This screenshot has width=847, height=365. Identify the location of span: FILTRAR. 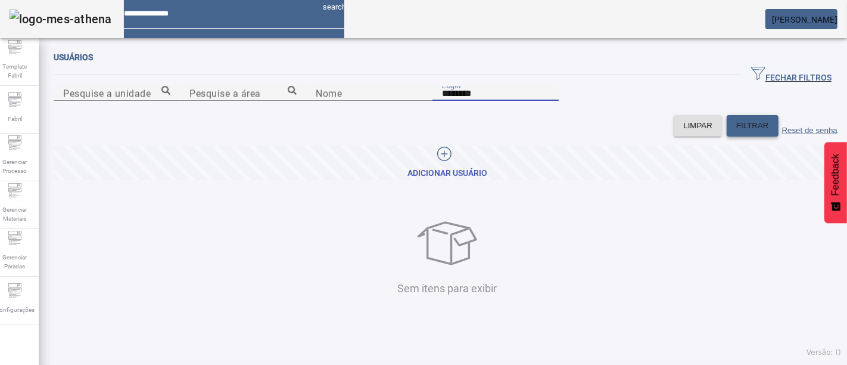
(753, 126).